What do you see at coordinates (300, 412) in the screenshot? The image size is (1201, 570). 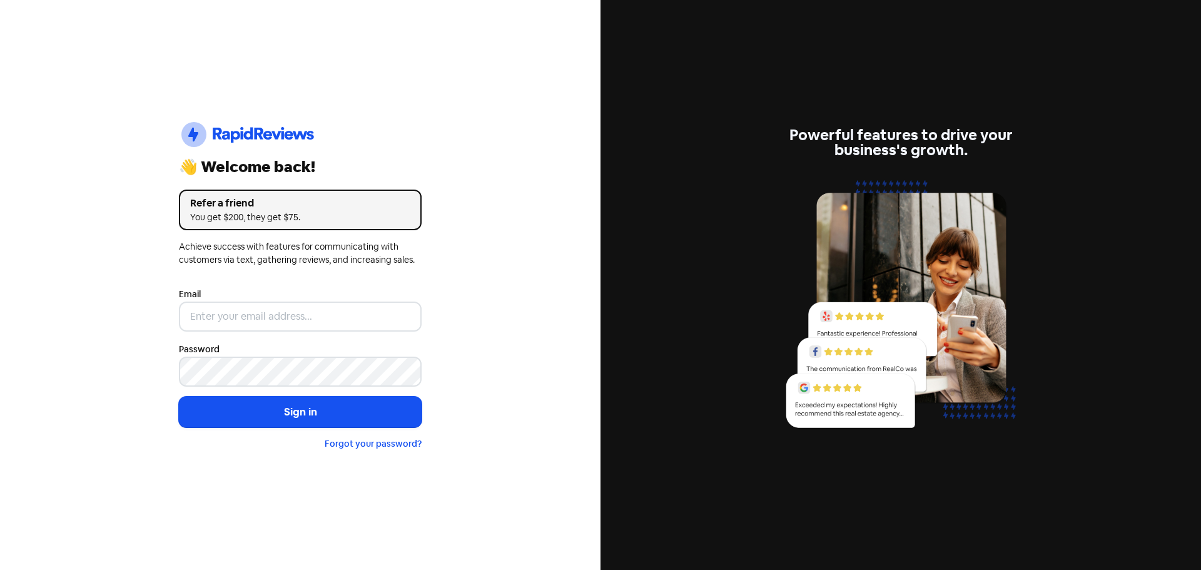 I see `button: Sign in` at bounding box center [300, 412].